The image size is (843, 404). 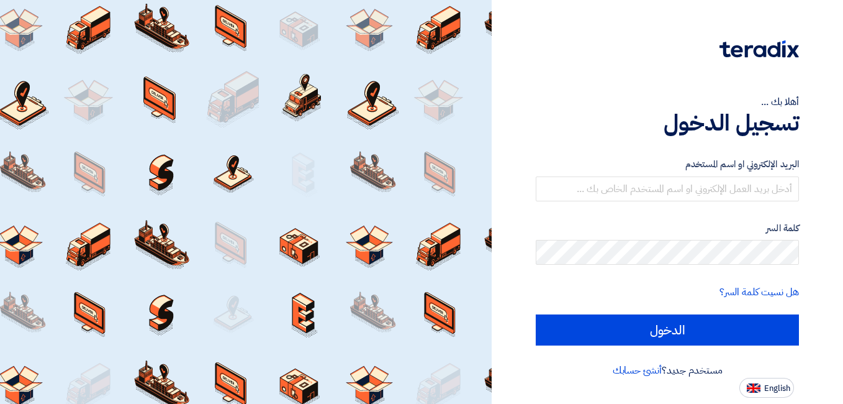 I want to click on div: أهلا بك ..., so click(x=667, y=102).